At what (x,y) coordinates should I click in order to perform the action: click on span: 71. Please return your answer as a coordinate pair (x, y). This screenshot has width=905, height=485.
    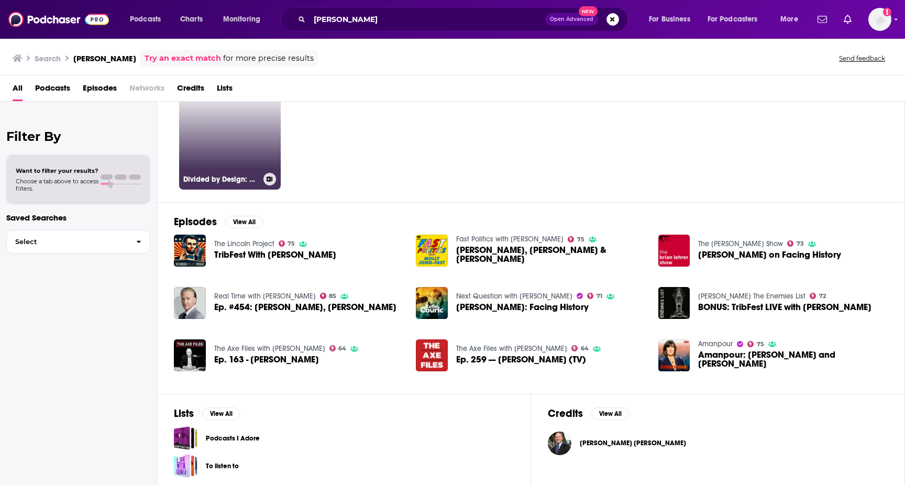
    Looking at the image, I should click on (599, 296).